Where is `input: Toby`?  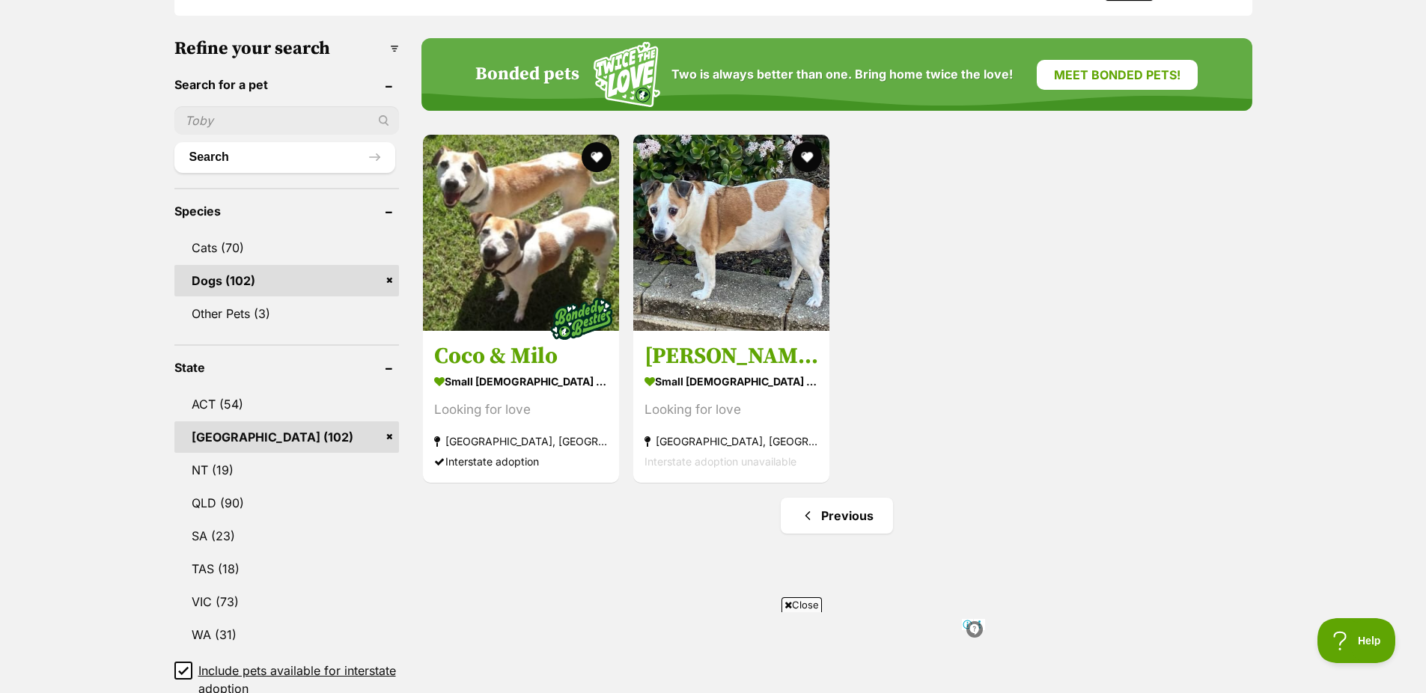
input: Toby is located at coordinates (287, 120).